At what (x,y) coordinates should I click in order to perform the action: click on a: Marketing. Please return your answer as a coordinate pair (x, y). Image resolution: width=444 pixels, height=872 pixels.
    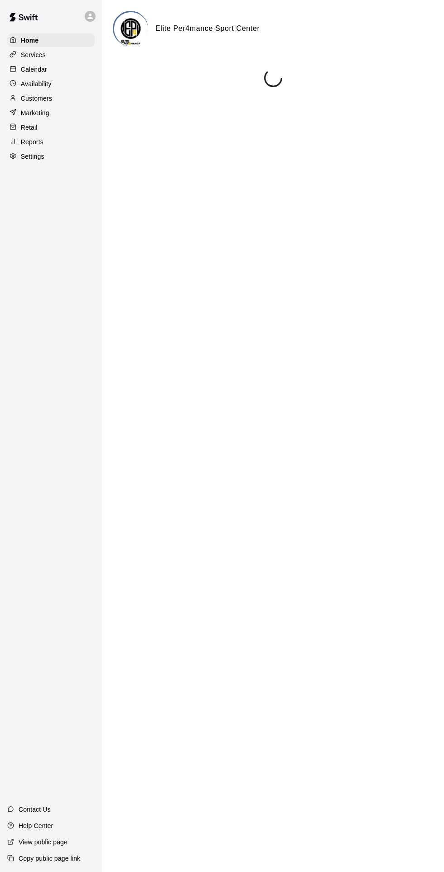
    Looking at the image, I should click on (51, 113).